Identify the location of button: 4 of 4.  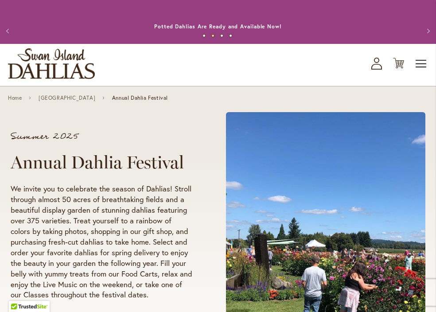
(231, 35).